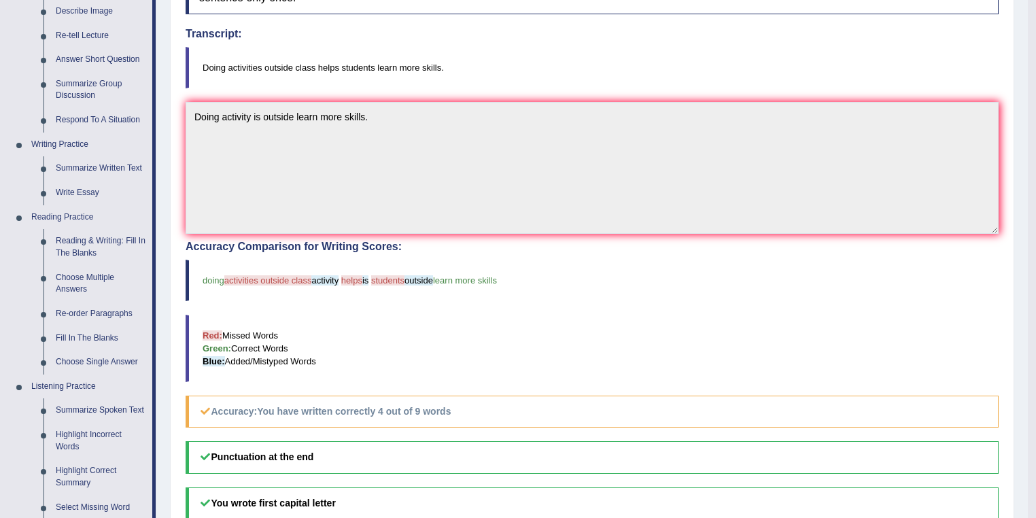 This screenshot has height=518, width=1036. I want to click on a: Listening Practice, so click(88, 387).